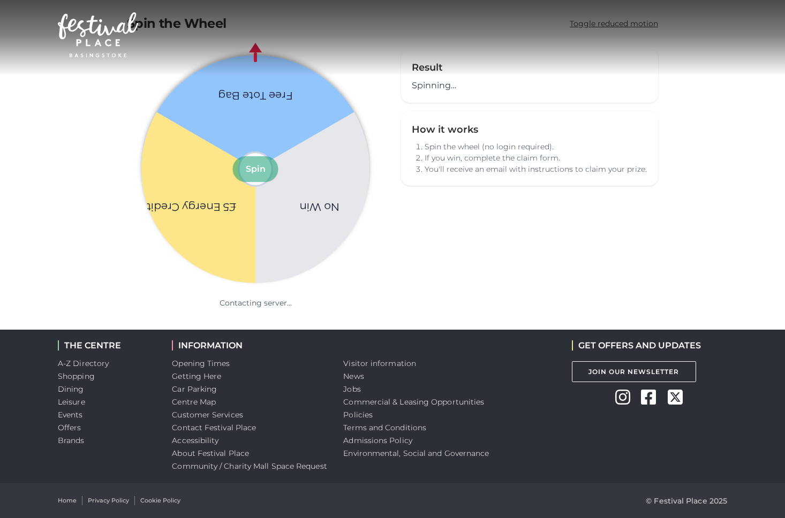 The image size is (785, 518). I want to click on a: Customer Services, so click(207, 415).